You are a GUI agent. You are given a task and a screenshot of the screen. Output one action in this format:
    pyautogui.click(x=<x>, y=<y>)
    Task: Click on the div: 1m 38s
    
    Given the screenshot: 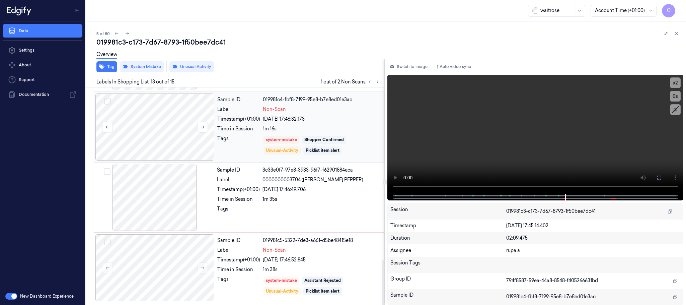 What is the action you would take?
    pyautogui.click(x=321, y=269)
    